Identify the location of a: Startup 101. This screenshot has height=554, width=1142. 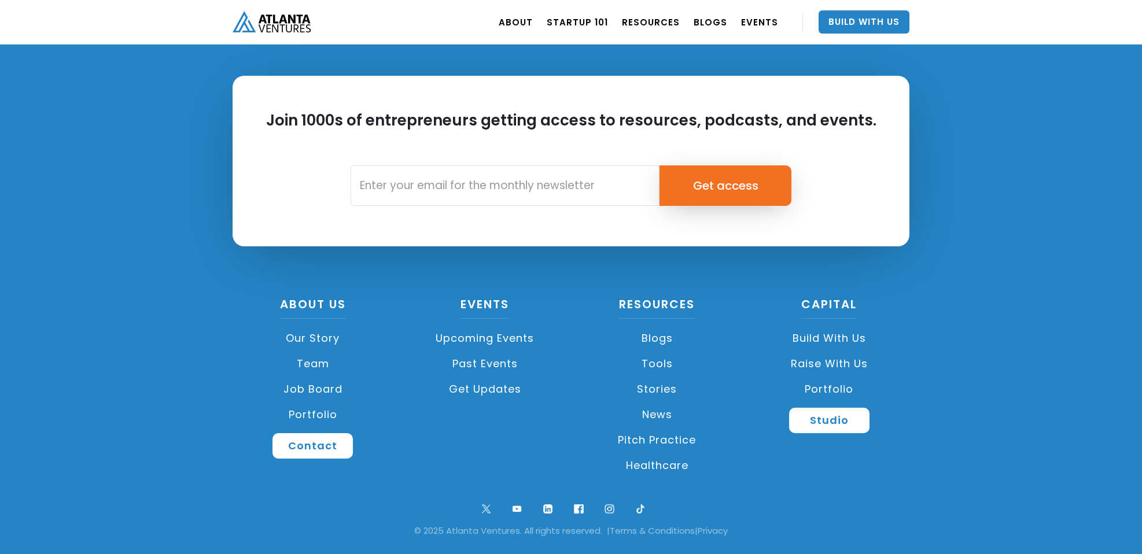
(577, 22).